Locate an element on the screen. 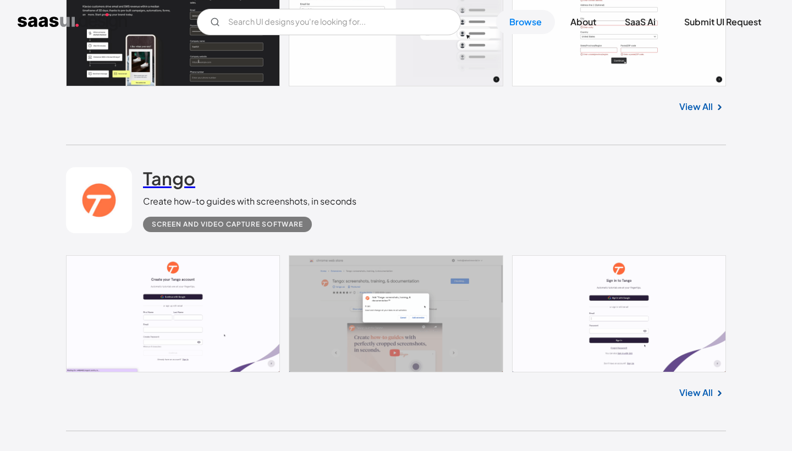 The height and width of the screenshot is (451, 792). a: SaaS Ai is located at coordinates (640, 22).